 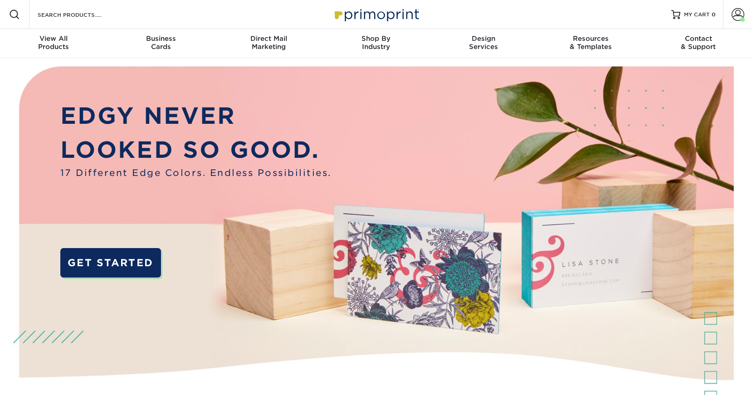 What do you see at coordinates (714, 15) in the screenshot?
I see `span: 0` at bounding box center [714, 15].